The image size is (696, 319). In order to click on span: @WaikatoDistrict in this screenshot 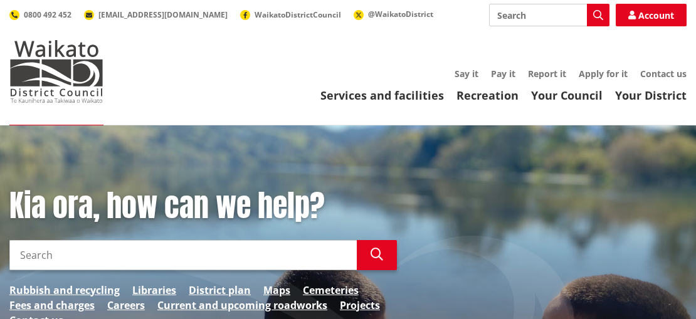, I will do `click(401, 14)`.